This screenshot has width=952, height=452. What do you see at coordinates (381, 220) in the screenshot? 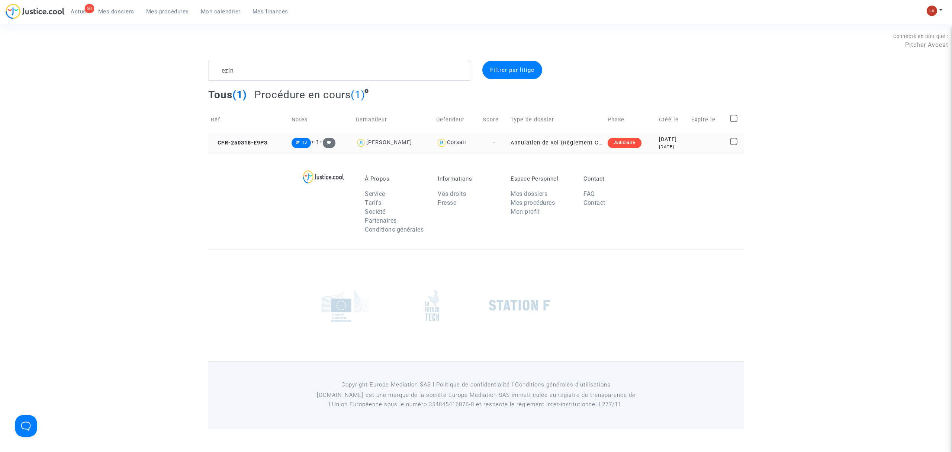
I see `a: Partenaires` at bounding box center [381, 220].